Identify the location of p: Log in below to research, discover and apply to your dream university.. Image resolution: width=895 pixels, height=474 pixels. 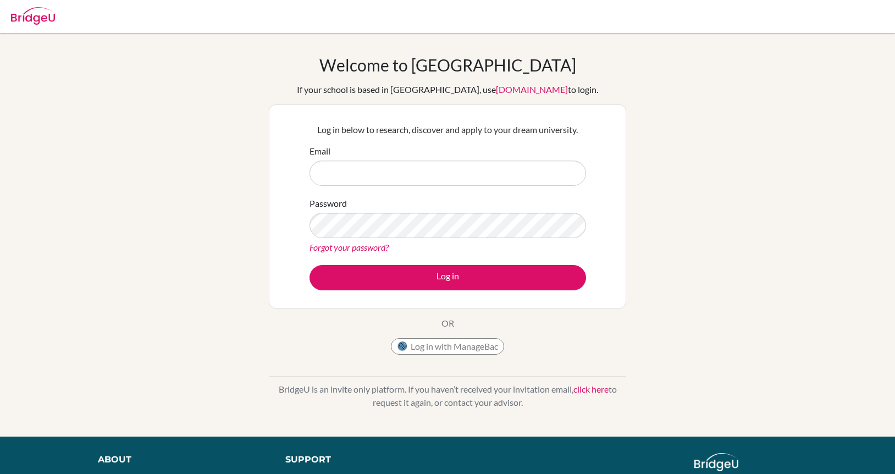
(447, 130).